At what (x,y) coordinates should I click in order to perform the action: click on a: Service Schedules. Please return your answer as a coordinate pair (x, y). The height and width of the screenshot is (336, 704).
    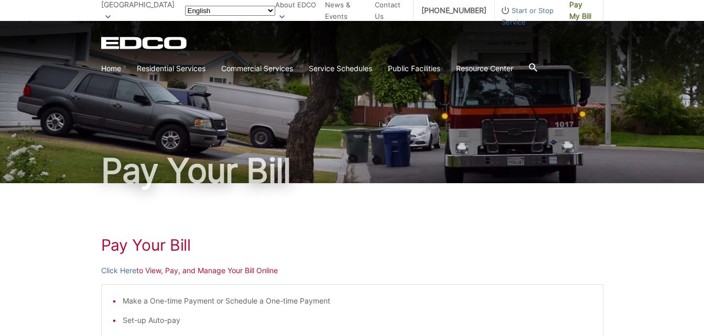
    Looking at the image, I should click on (340, 69).